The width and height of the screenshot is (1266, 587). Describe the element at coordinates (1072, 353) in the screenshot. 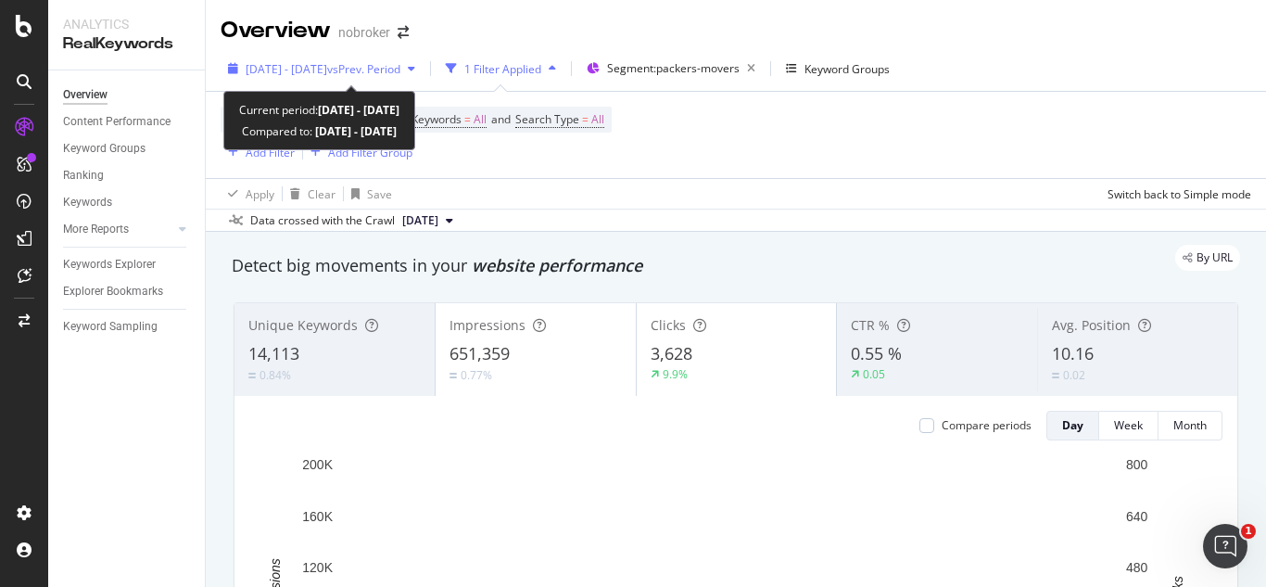

I see `span: 10.16` at that location.